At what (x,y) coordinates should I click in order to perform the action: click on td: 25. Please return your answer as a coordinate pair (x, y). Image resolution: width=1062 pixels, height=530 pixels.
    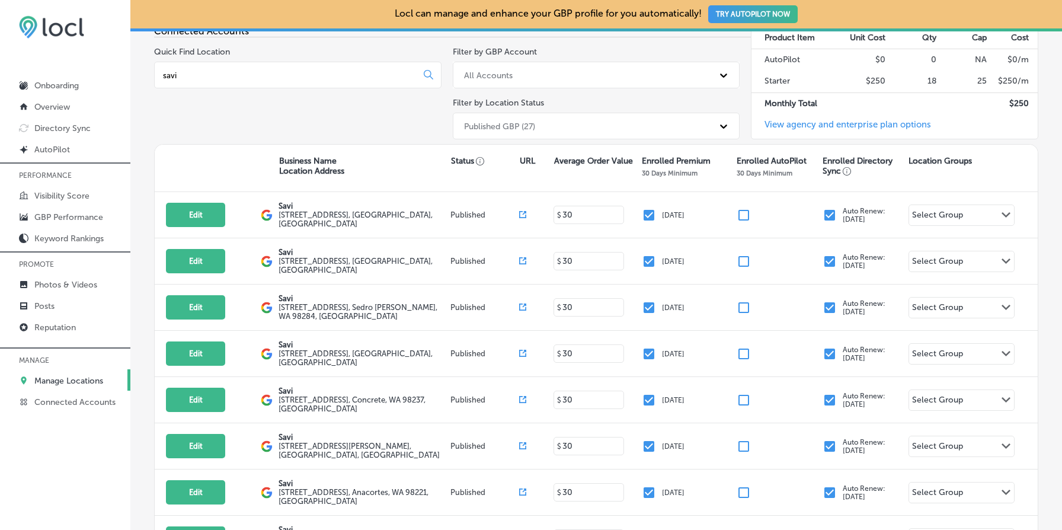
    Looking at the image, I should click on (962, 81).